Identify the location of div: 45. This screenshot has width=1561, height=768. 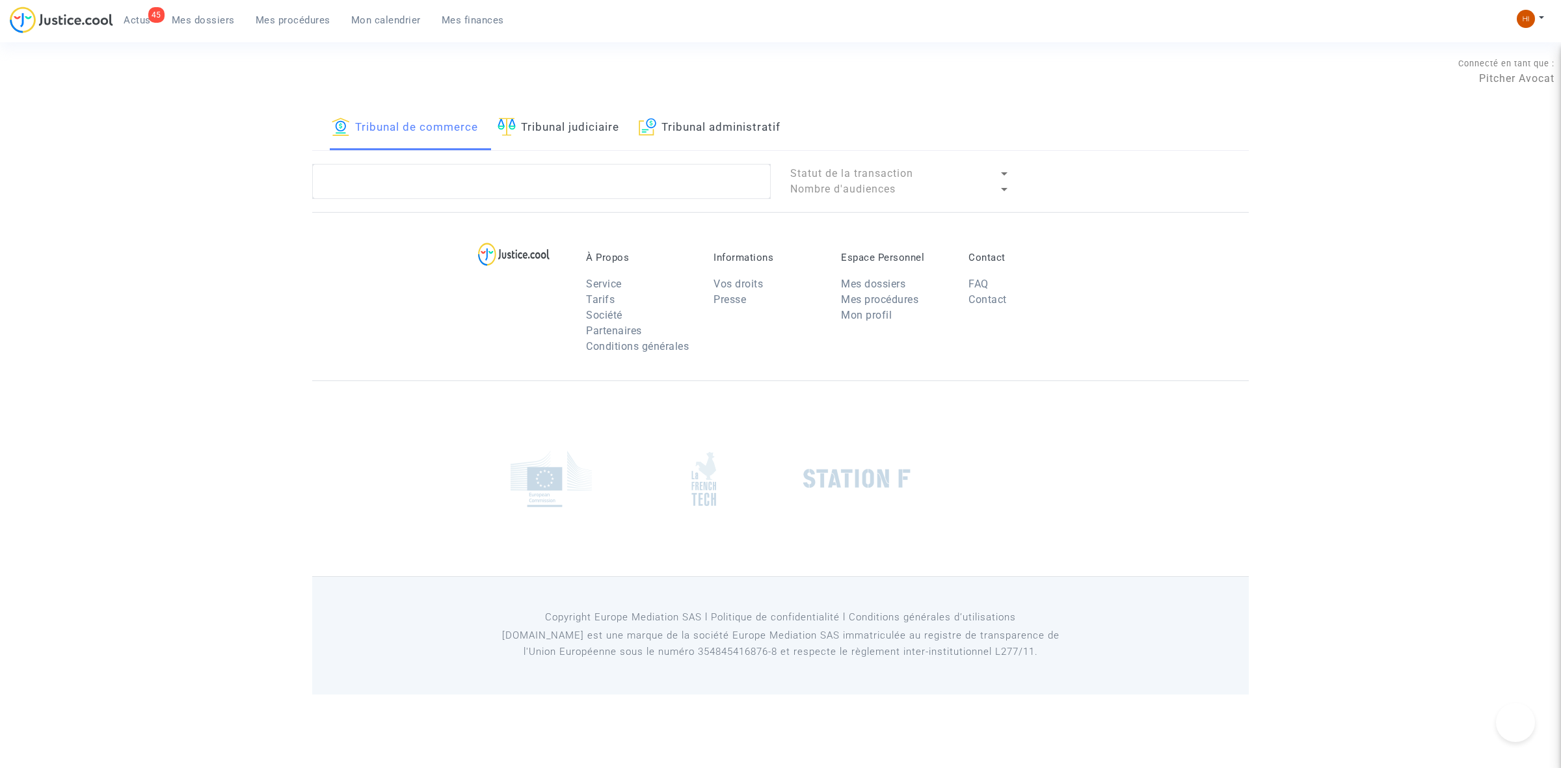
(156, 15).